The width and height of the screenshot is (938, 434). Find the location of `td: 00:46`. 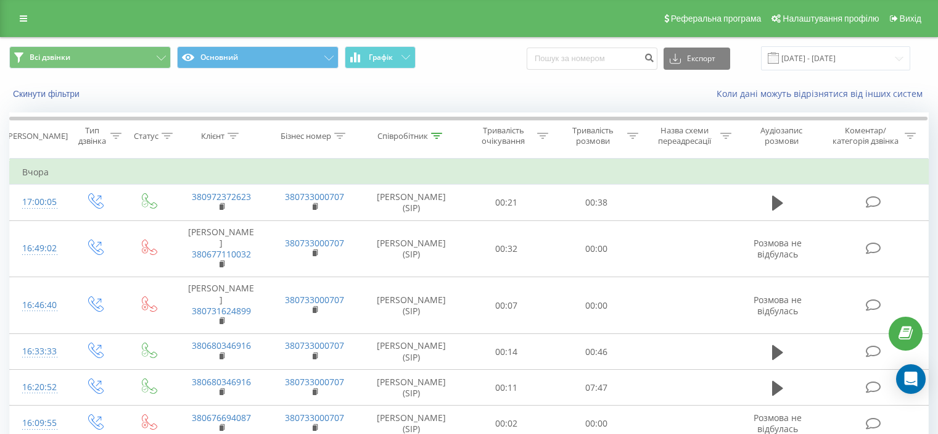

td: 00:46 is located at coordinates (596, 352).